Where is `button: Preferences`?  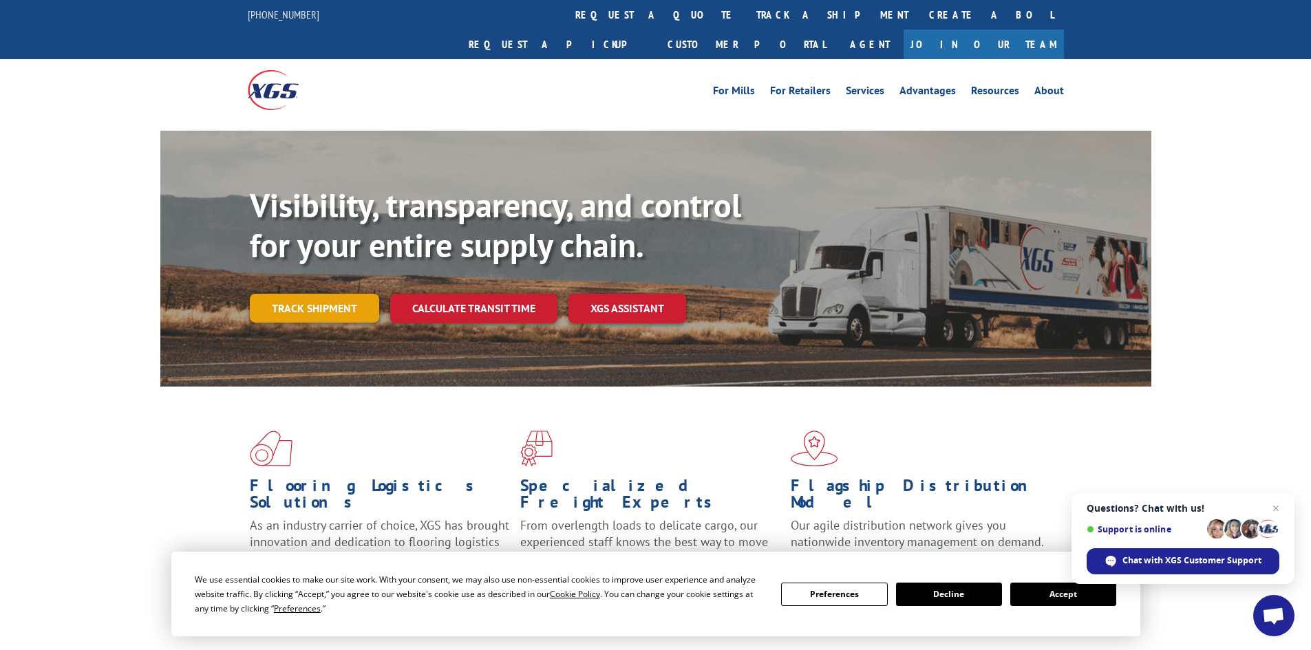
button: Preferences is located at coordinates (834, 595).